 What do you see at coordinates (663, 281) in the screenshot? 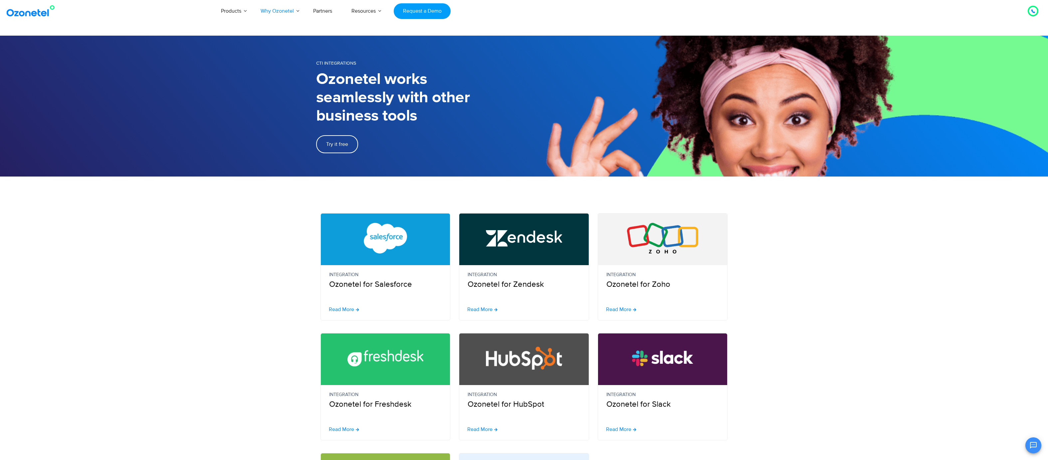
I see `p: Ozonetel for Zoho` at bounding box center [663, 281].